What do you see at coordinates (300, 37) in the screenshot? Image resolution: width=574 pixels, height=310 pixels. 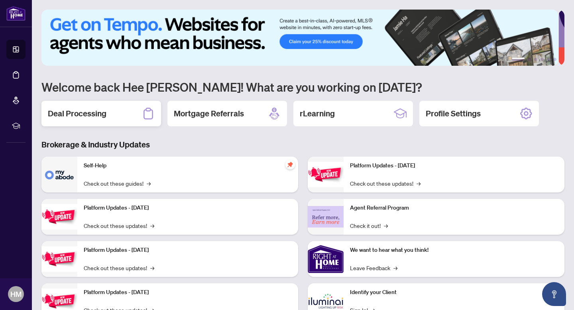 I see `img: Slide 0` at bounding box center [300, 37].